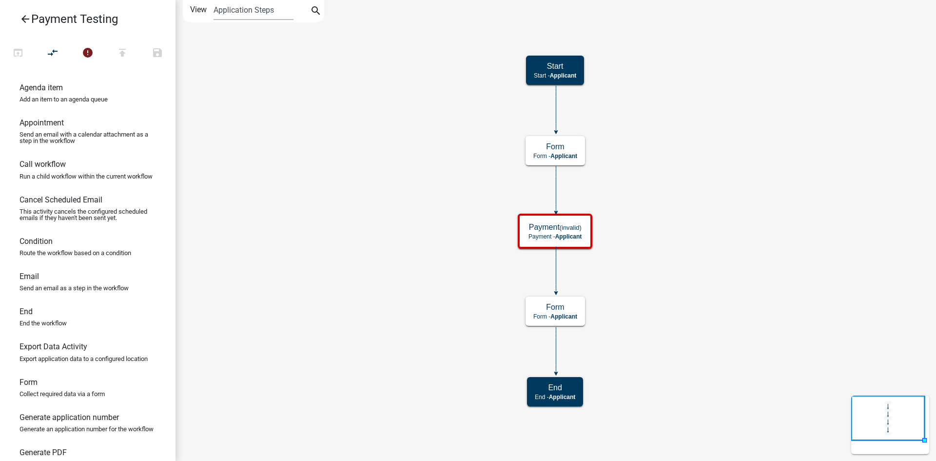  I want to click on div: Workflow actions, so click(88, 55).